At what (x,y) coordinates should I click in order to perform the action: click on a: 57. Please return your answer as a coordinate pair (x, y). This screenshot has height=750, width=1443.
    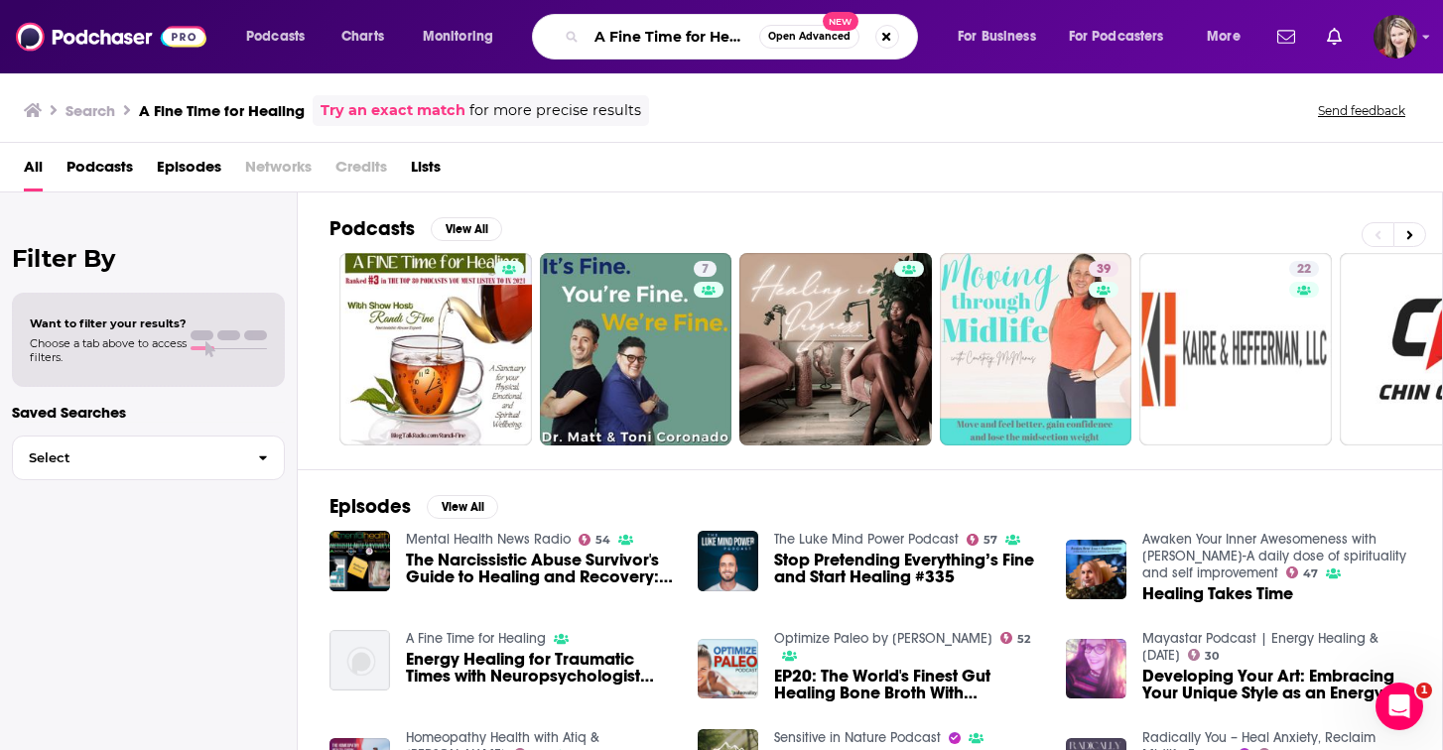
    Looking at the image, I should click on (983, 540).